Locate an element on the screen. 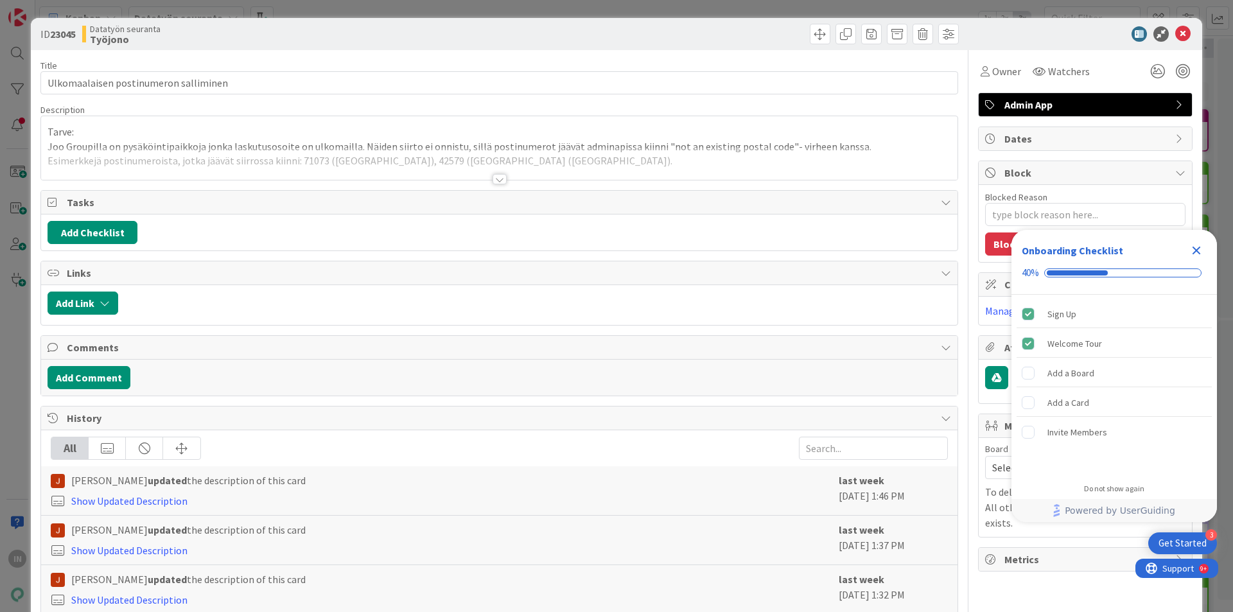 The height and width of the screenshot is (612, 1233). div: Welcome Tour is located at coordinates (1075, 344).